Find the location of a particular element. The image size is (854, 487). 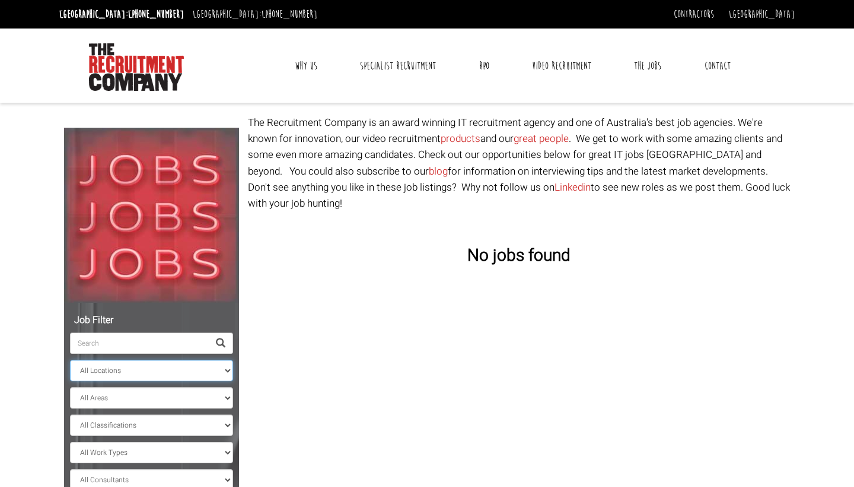

a: Contractors is located at coordinates (694, 14).